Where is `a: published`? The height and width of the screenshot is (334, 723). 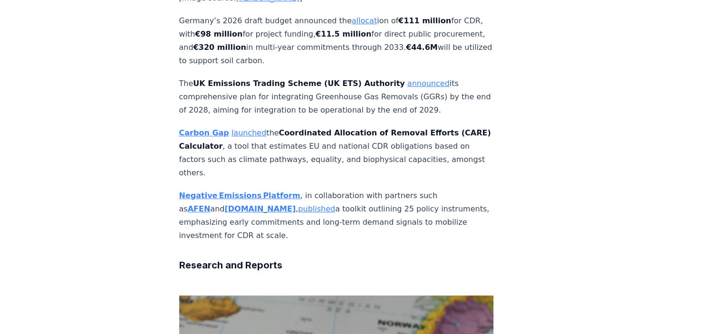 a: published is located at coordinates (317, 209).